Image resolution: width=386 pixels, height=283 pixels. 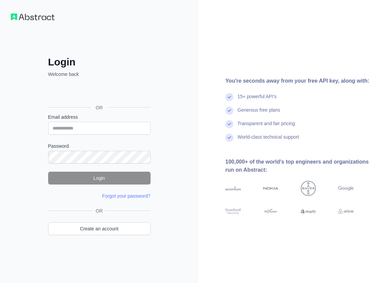 I want to click on img: airbnb, so click(x=346, y=211).